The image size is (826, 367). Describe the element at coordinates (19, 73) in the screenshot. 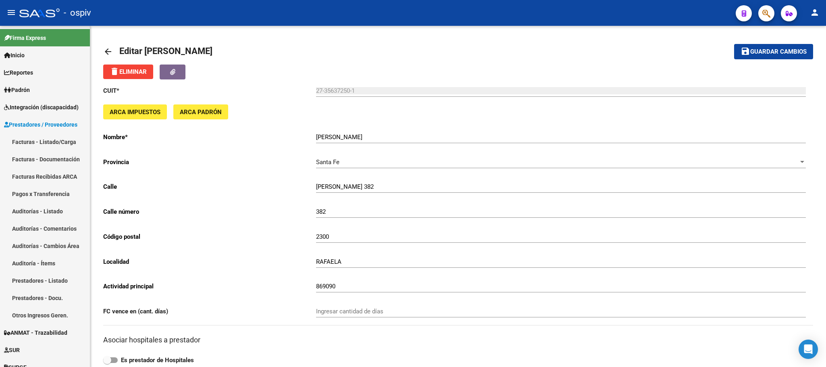

I see `span: Reportes` at that location.